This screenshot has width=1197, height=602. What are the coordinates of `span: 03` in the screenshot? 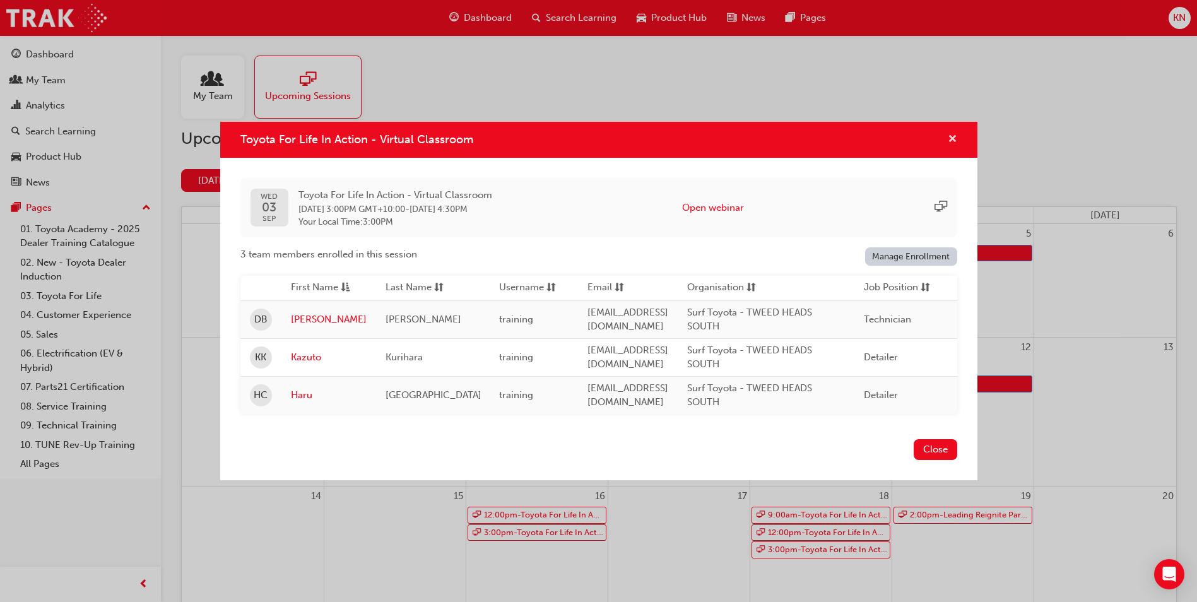 It's located at (269, 207).